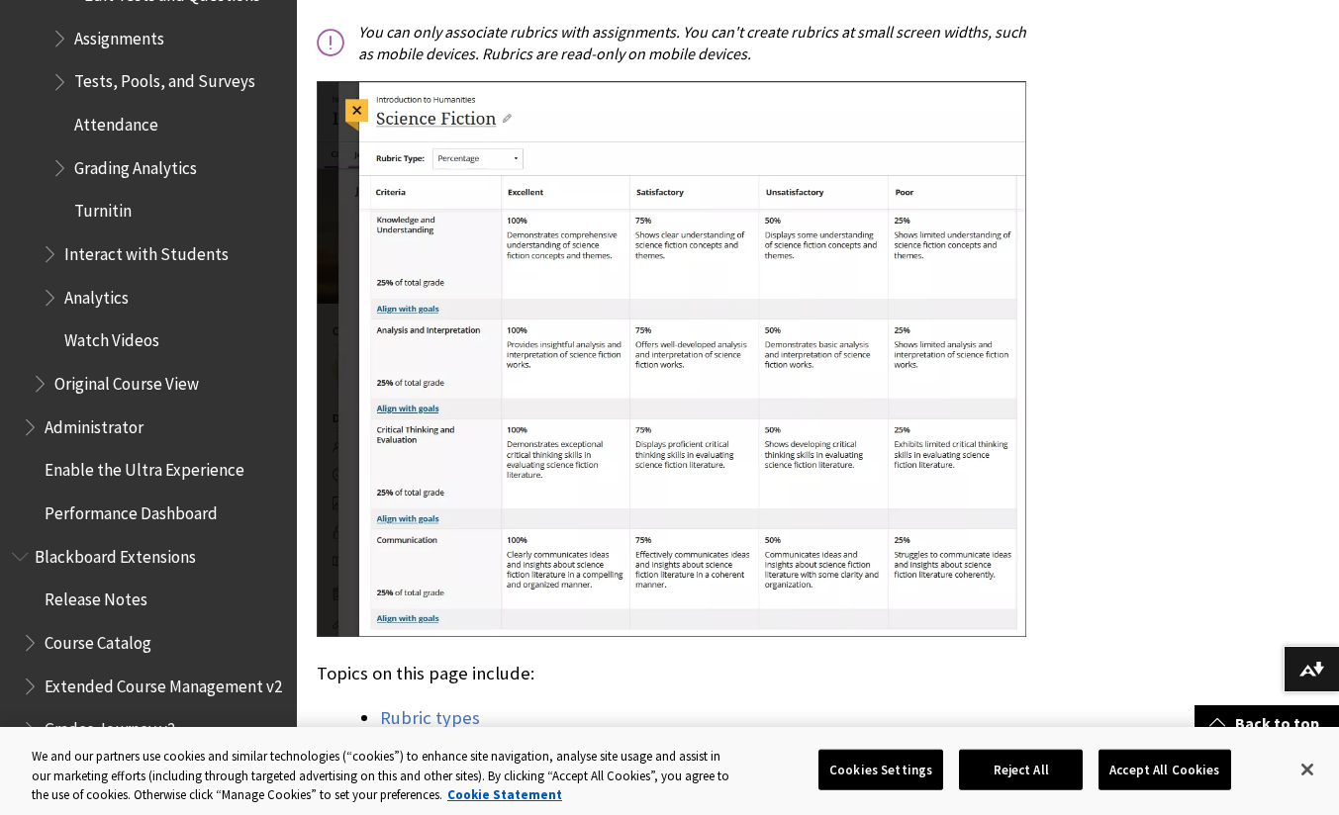 This screenshot has width=1339, height=815. What do you see at coordinates (1020, 770) in the screenshot?
I see `button: Reject All` at bounding box center [1020, 770].